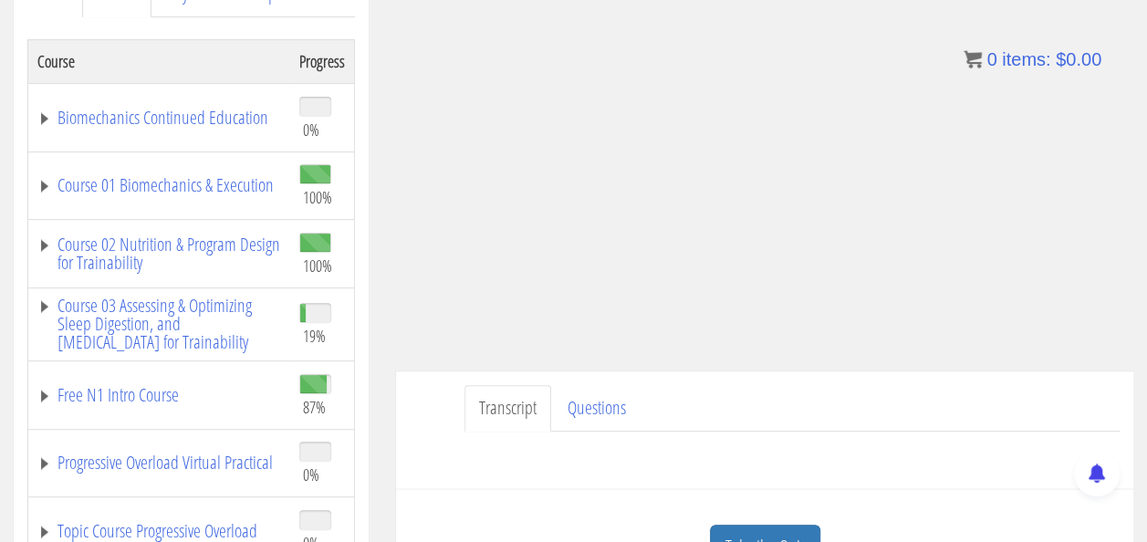  I want to click on img: icon11.png, so click(973, 59).